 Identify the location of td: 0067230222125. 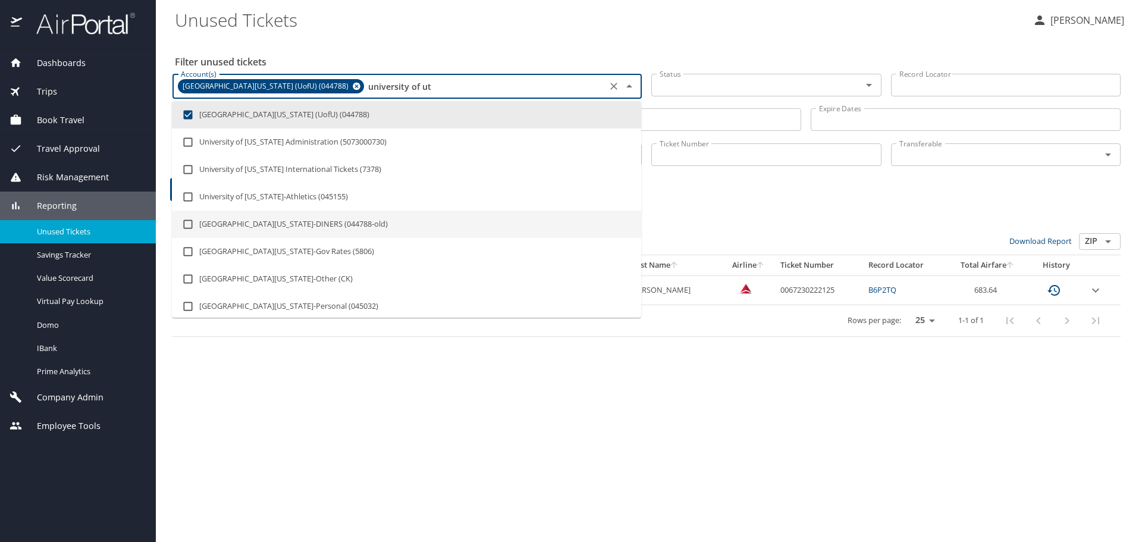
(819, 290).